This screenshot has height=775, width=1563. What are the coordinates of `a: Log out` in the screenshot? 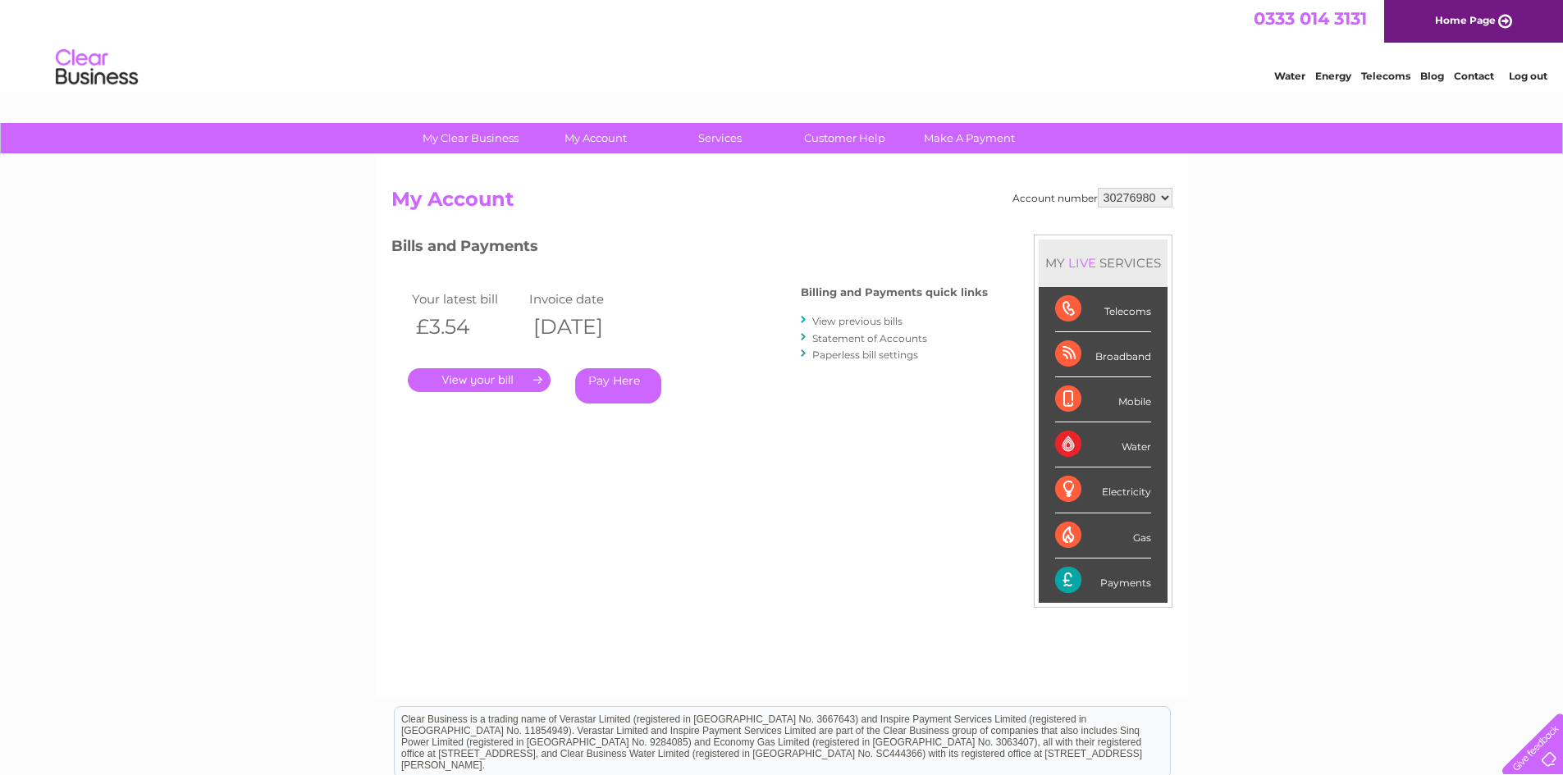 It's located at (1527, 75).